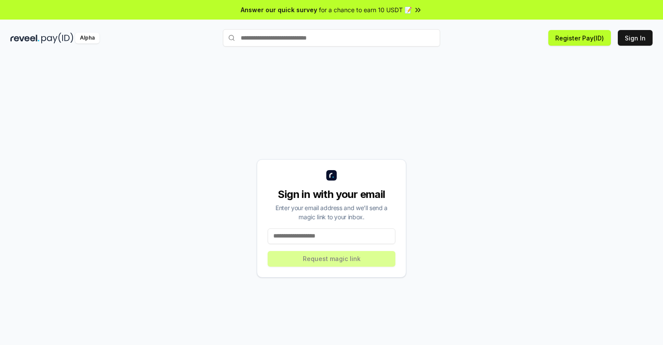 This screenshot has width=663, height=345. What do you see at coordinates (279, 10) in the screenshot?
I see `span: Answer our quick survey` at bounding box center [279, 10].